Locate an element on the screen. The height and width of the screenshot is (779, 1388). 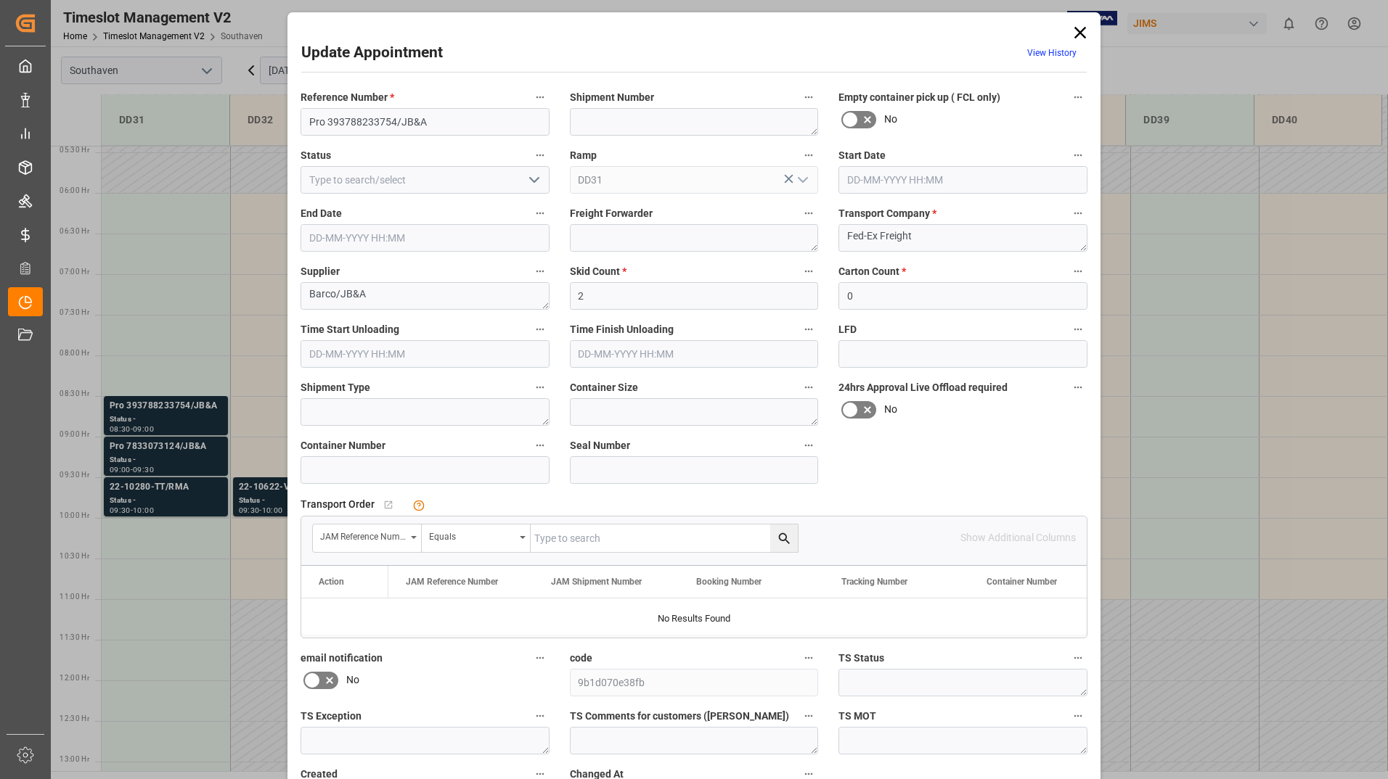
span: TS Status is located at coordinates (861, 658).